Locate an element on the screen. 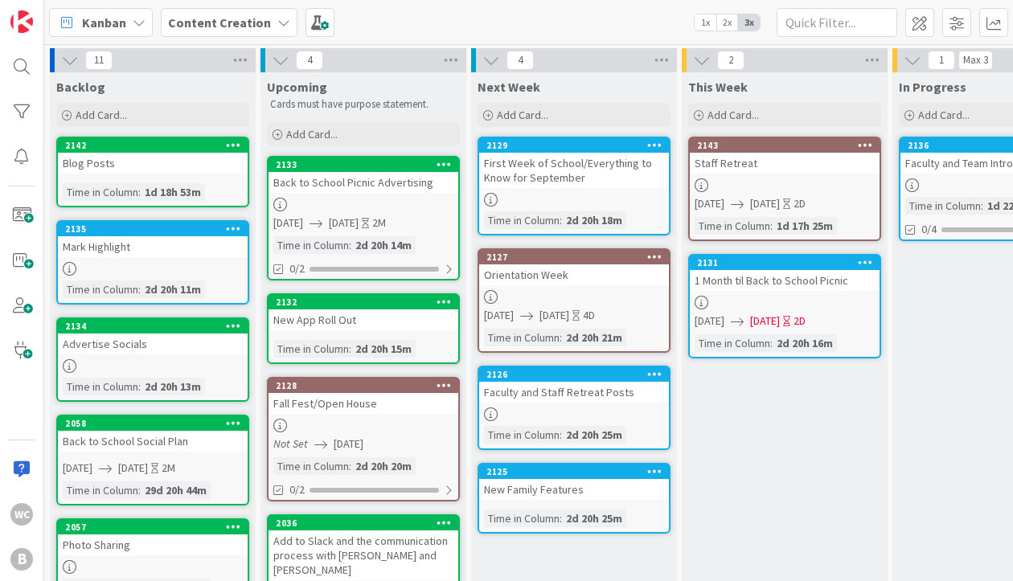  span: 11 is located at coordinates (99, 60).